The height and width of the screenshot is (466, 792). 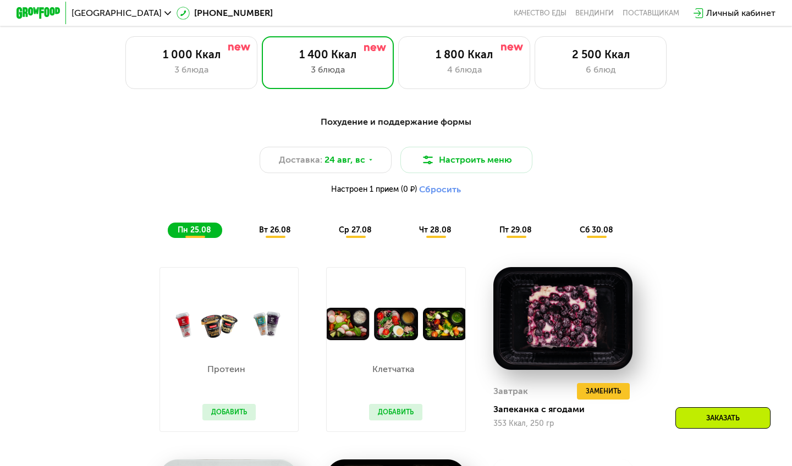 I want to click on span: сб 30.08, so click(x=596, y=230).